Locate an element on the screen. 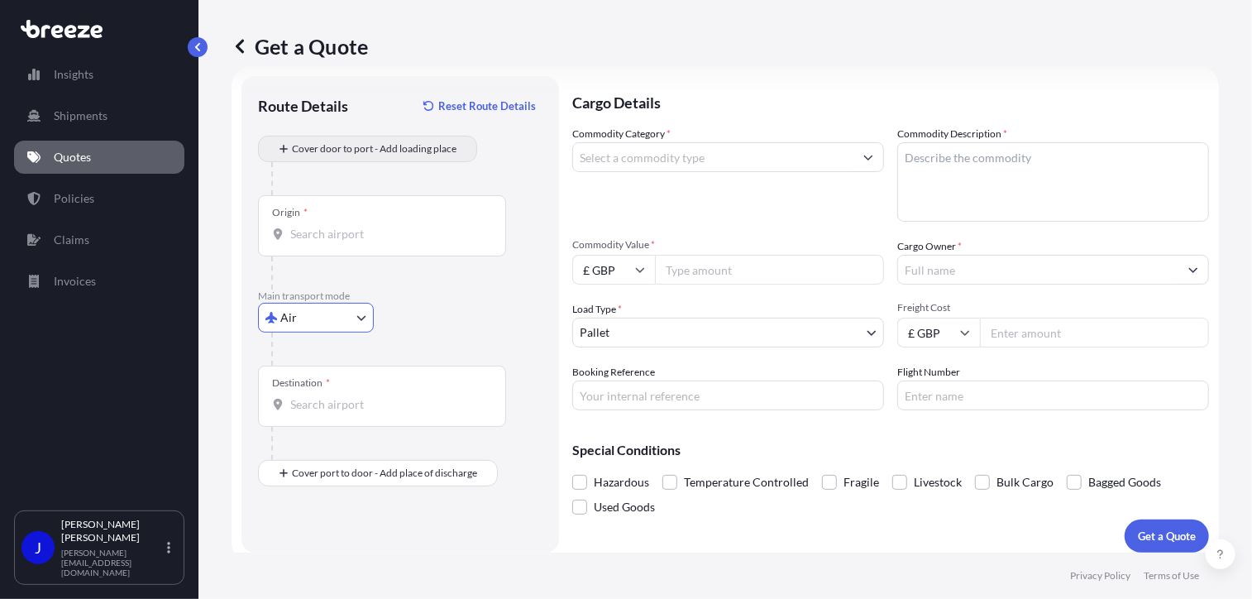 This screenshot has width=1252, height=599. button: Cover door to port - Add loading place is located at coordinates (367, 149).